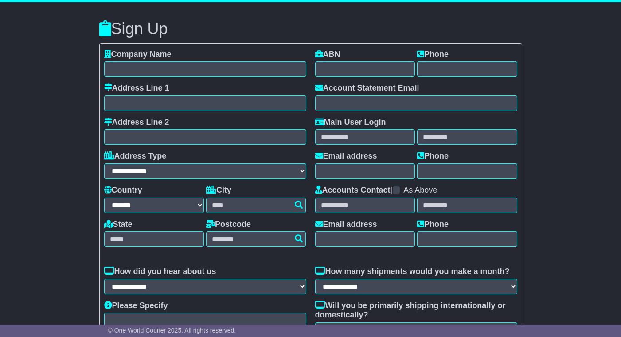 This screenshot has width=621, height=337. What do you see at coordinates (420, 190) in the screenshot?
I see `label: As Above` at bounding box center [420, 190].